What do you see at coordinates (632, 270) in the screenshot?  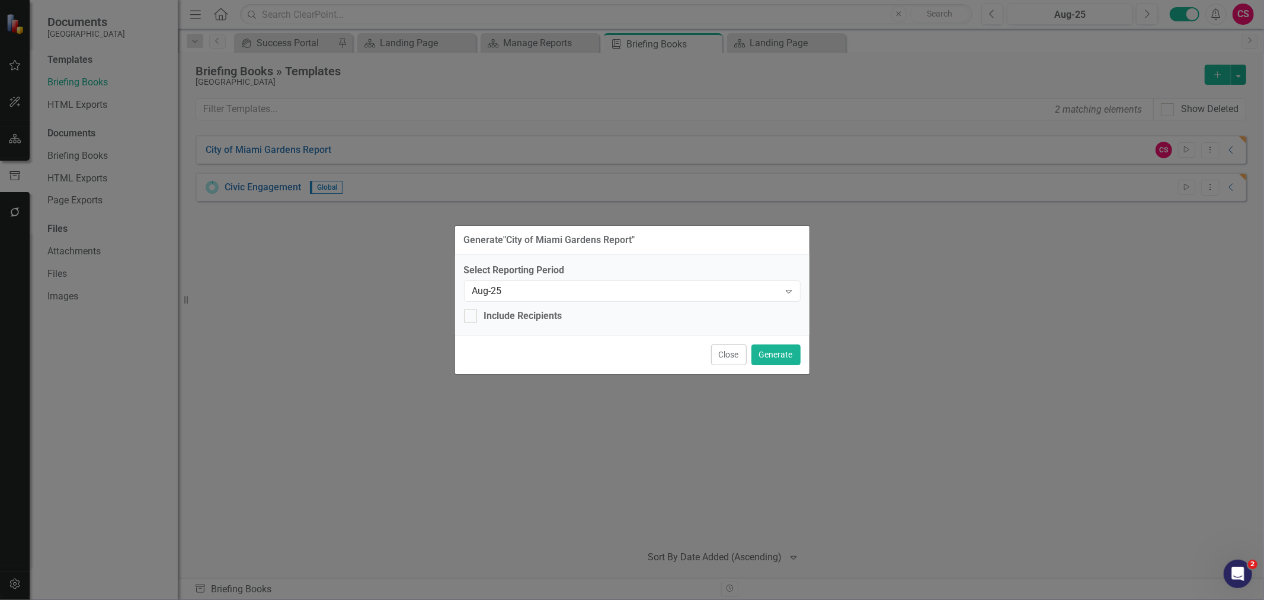 I see `label: Select Reporting Period` at bounding box center [632, 270].